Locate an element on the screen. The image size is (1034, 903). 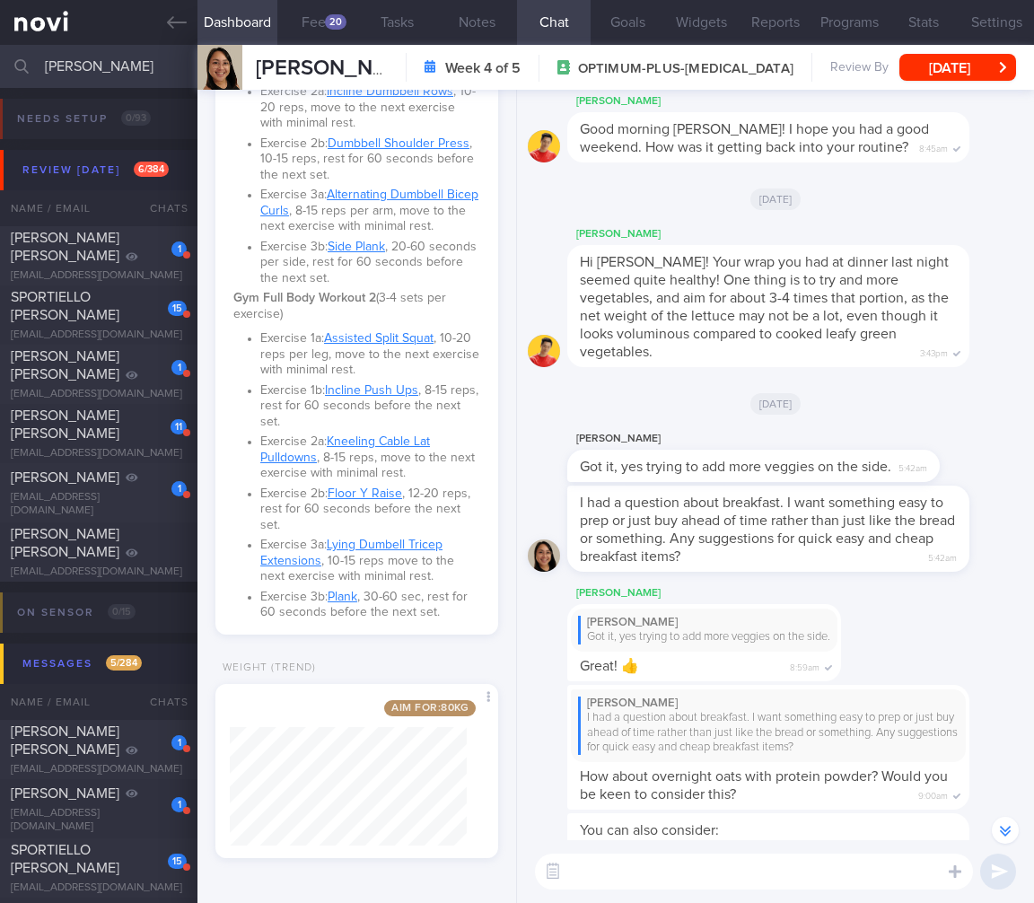
a: Kneeling Cable Lat Pulldowns is located at coordinates (345, 450).